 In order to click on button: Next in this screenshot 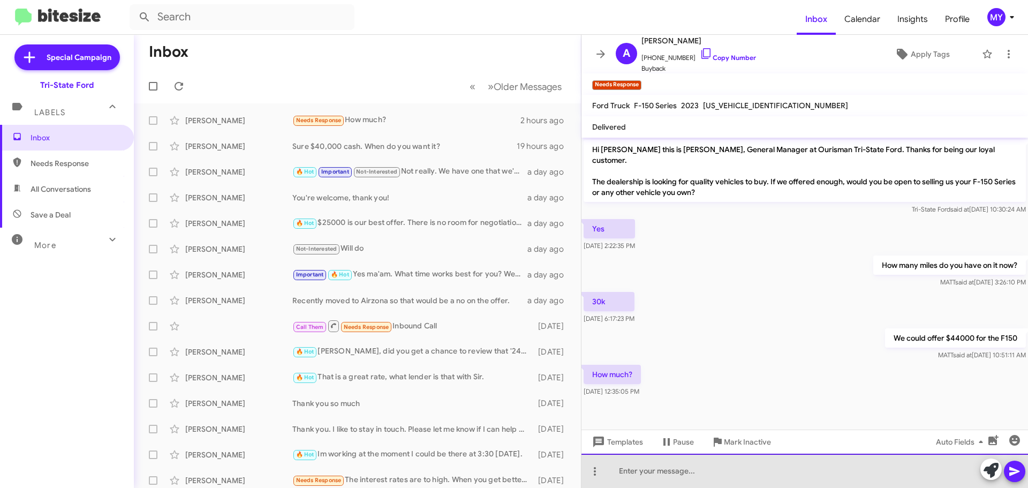, I will do `click(525, 86)`.